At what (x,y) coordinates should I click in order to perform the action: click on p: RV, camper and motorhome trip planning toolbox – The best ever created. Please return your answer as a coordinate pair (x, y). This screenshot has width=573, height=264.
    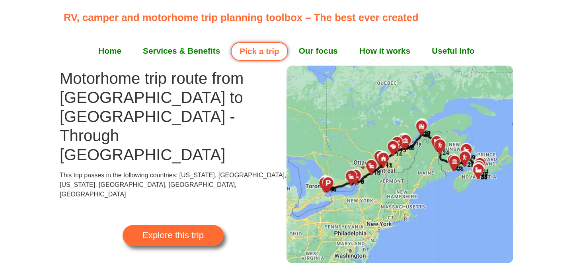
    Looking at the image, I should click on (288, 18).